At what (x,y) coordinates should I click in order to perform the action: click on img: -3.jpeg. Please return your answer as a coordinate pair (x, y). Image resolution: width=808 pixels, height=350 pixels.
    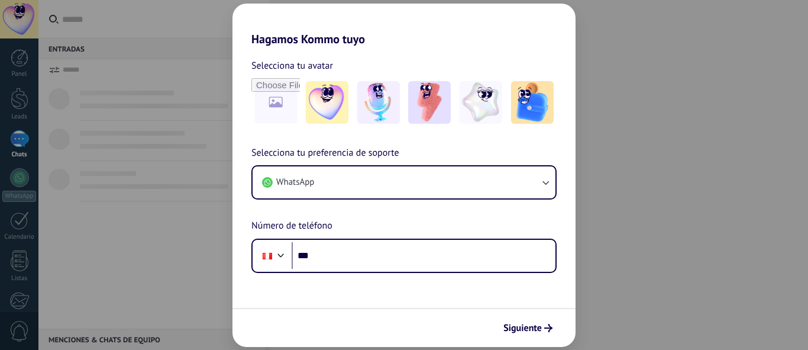
    Looking at the image, I should click on (429, 102).